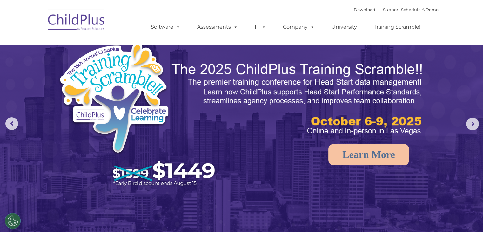 The height and width of the screenshot is (232, 483). I want to click on button: Cookies Settings, so click(13, 221).